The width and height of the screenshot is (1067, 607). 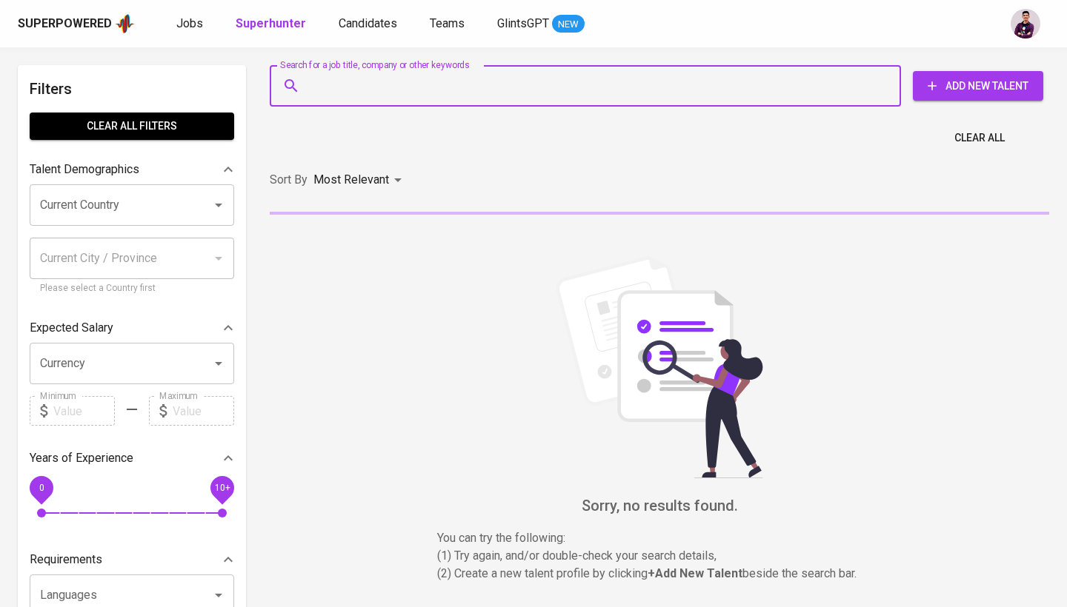 What do you see at coordinates (132, 126) in the screenshot?
I see `button: Clear All filters` at bounding box center [132, 126].